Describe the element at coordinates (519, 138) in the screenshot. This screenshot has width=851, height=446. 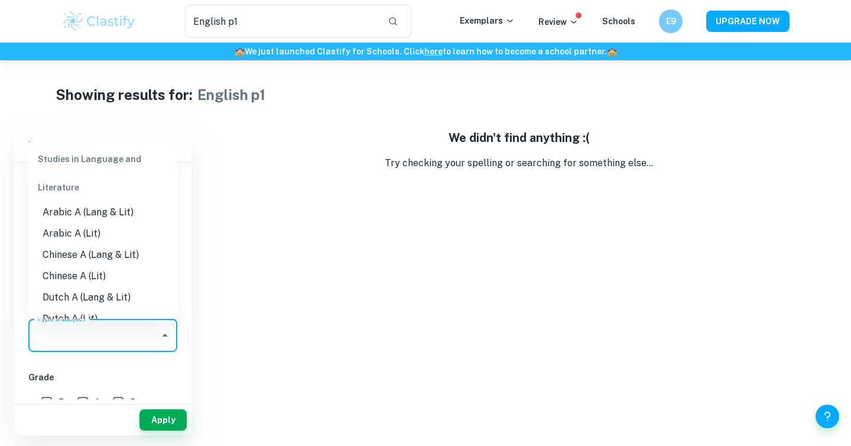
I see `h5: We didn't find anything :(` at that location.